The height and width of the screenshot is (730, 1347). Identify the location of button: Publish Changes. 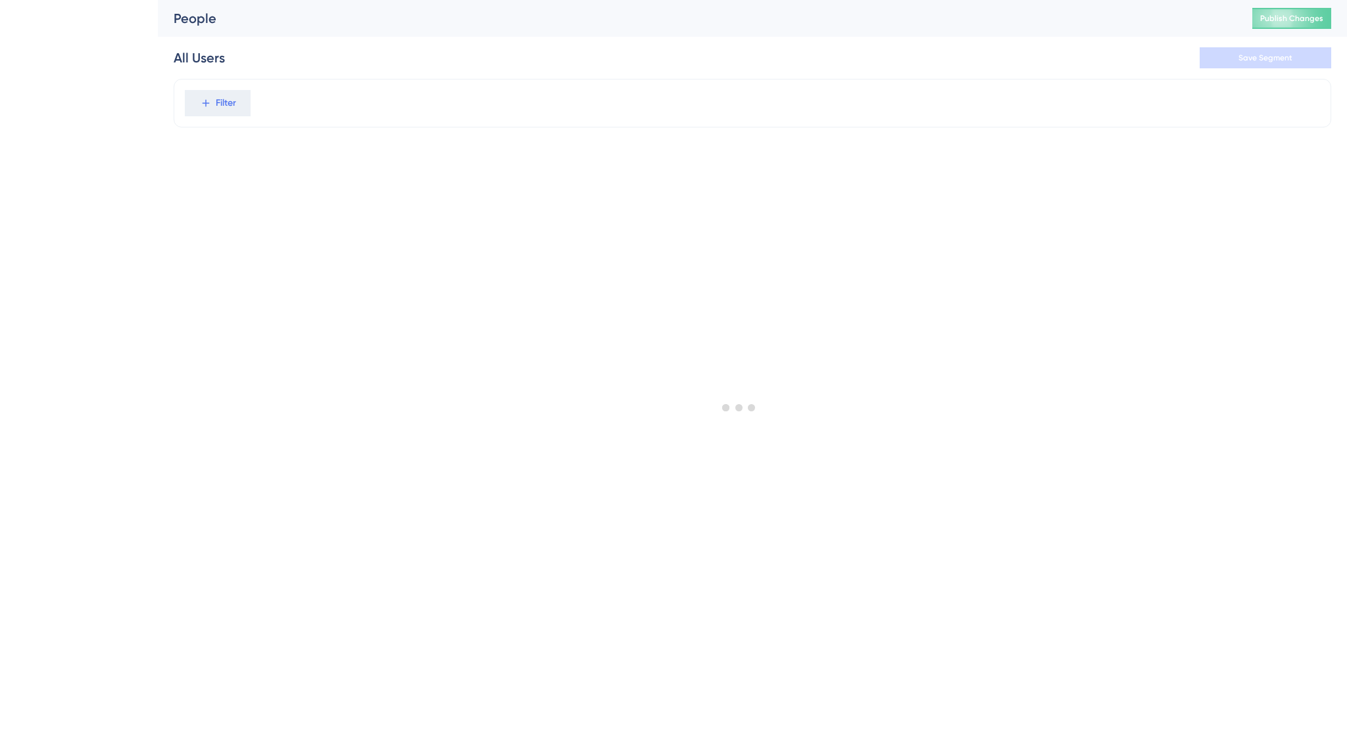
(1291, 18).